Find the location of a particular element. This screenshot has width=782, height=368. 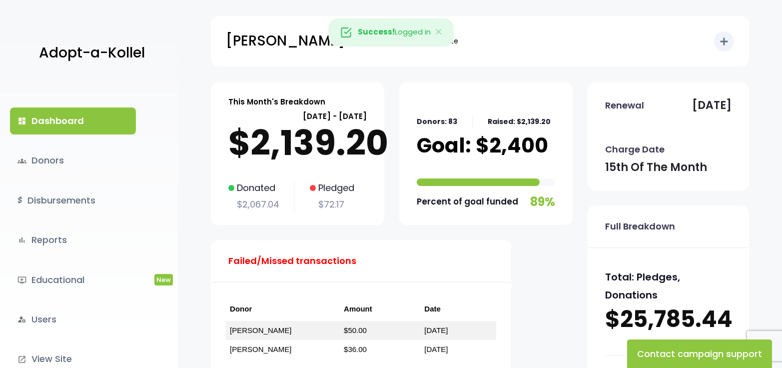

p: Donors: 83 is located at coordinates (437, 121).